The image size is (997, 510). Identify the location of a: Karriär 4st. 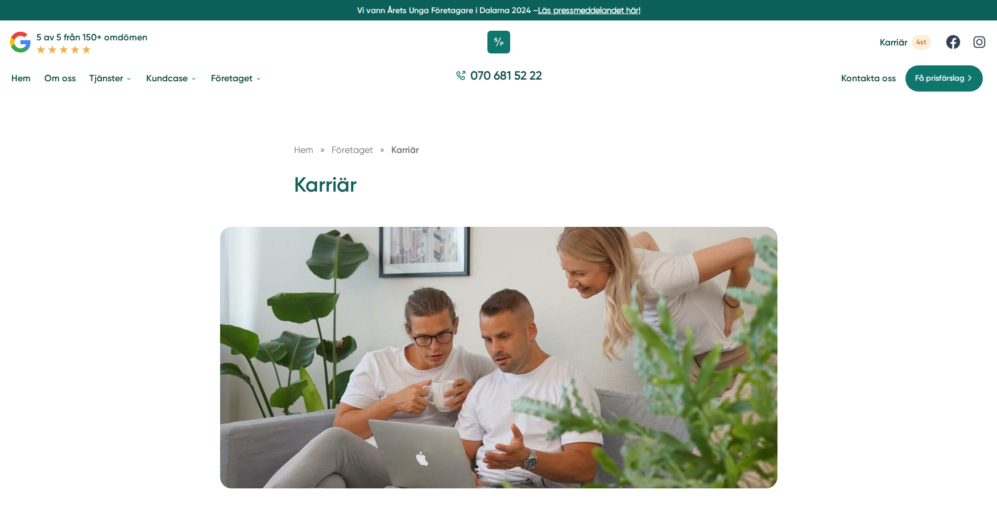
(905, 42).